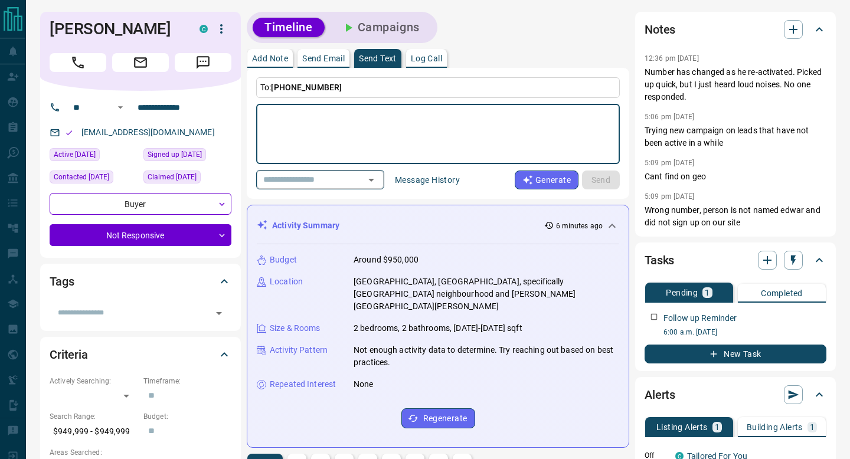 Image resolution: width=850 pixels, height=459 pixels. What do you see at coordinates (736, 354) in the screenshot?
I see `button: New Task` at bounding box center [736, 354].